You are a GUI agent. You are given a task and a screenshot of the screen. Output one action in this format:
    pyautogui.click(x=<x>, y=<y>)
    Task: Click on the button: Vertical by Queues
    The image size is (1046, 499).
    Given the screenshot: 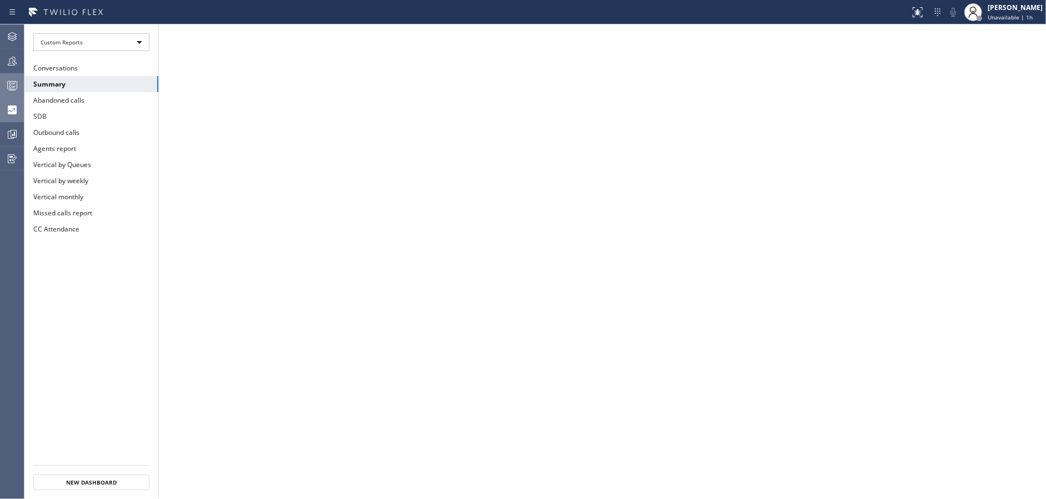 What is the action you would take?
    pyautogui.click(x=91, y=164)
    